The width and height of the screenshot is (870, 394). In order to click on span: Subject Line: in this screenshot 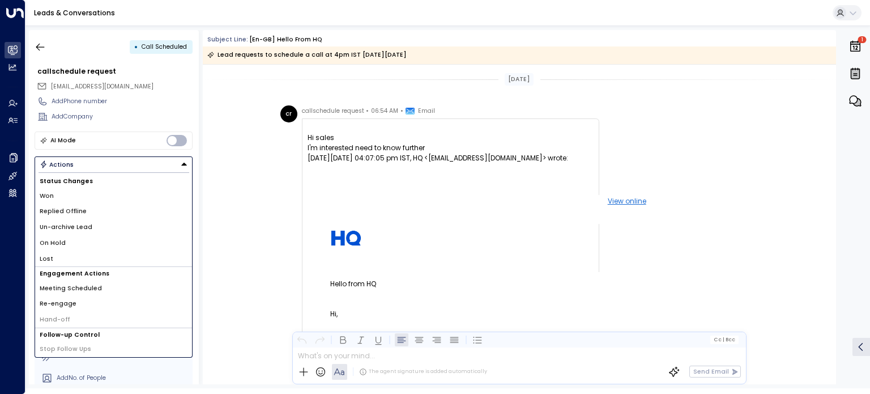, I will do `click(228, 39)`.